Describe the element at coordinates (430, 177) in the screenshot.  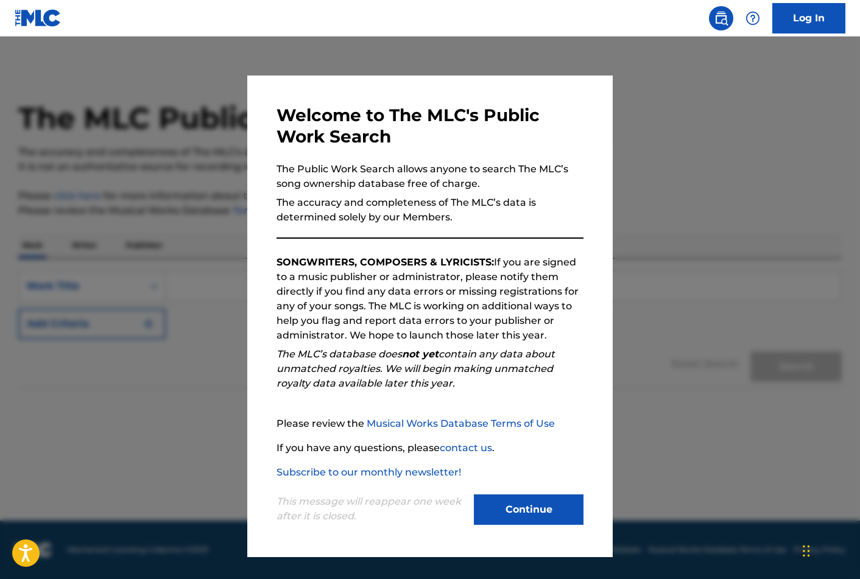
I see `p: The Public Work Search allows anyone to search The MLC’s song ownership database free of charge.` at that location.